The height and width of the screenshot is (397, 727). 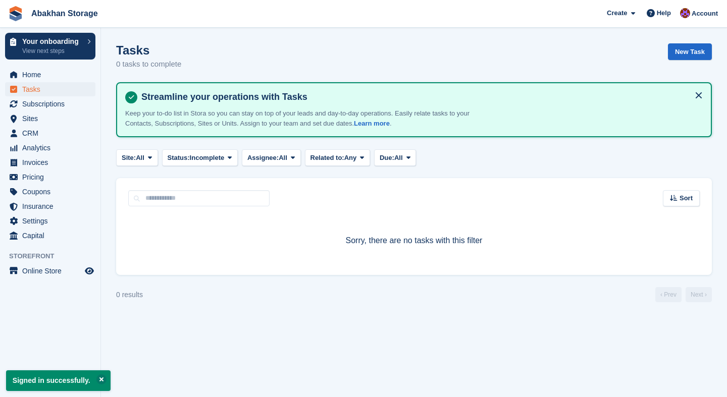 What do you see at coordinates (53, 177) in the screenshot?
I see `span: Pricing` at bounding box center [53, 177].